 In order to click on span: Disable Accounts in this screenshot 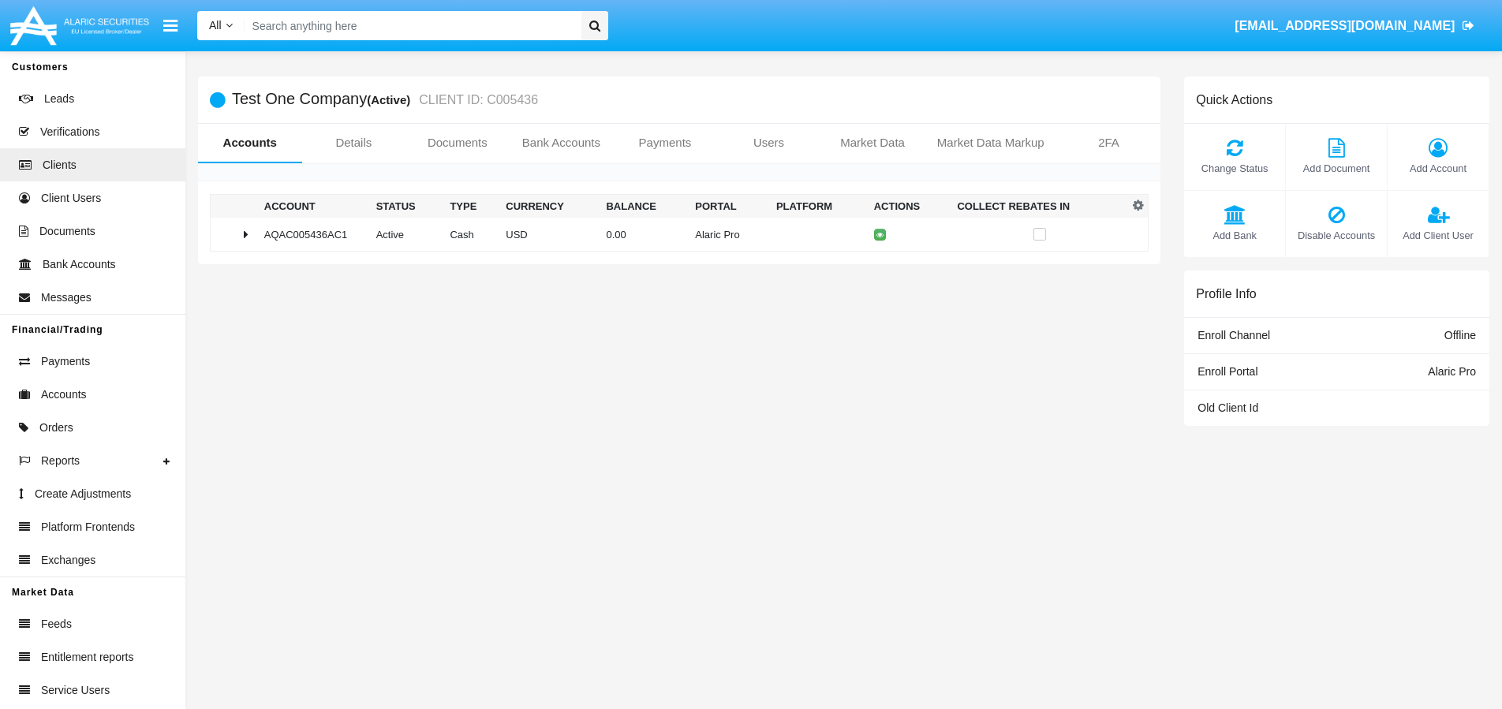, I will do `click(1337, 235)`.